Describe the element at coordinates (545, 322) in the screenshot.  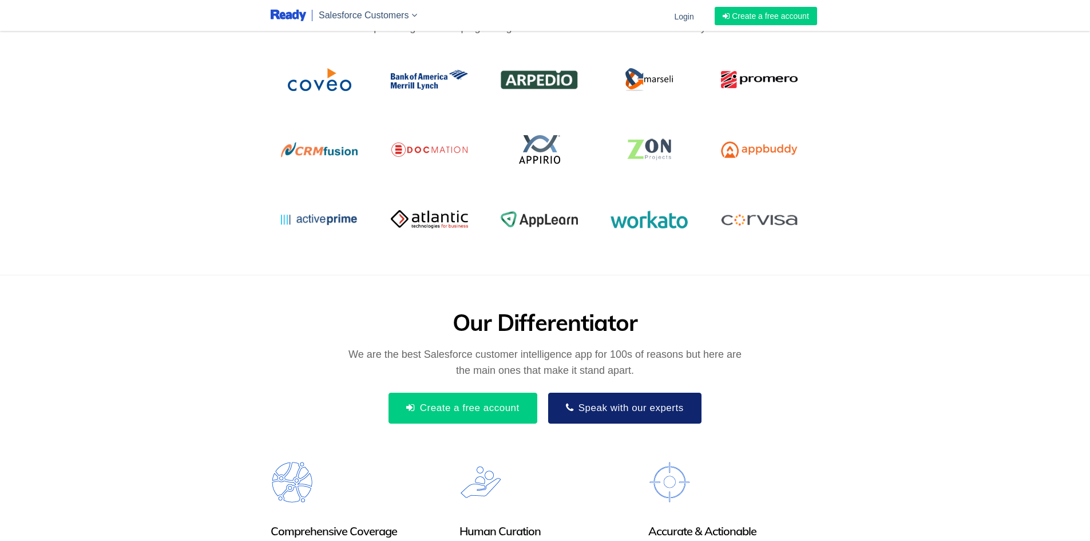
I see `h2: Our Differentiator` at that location.